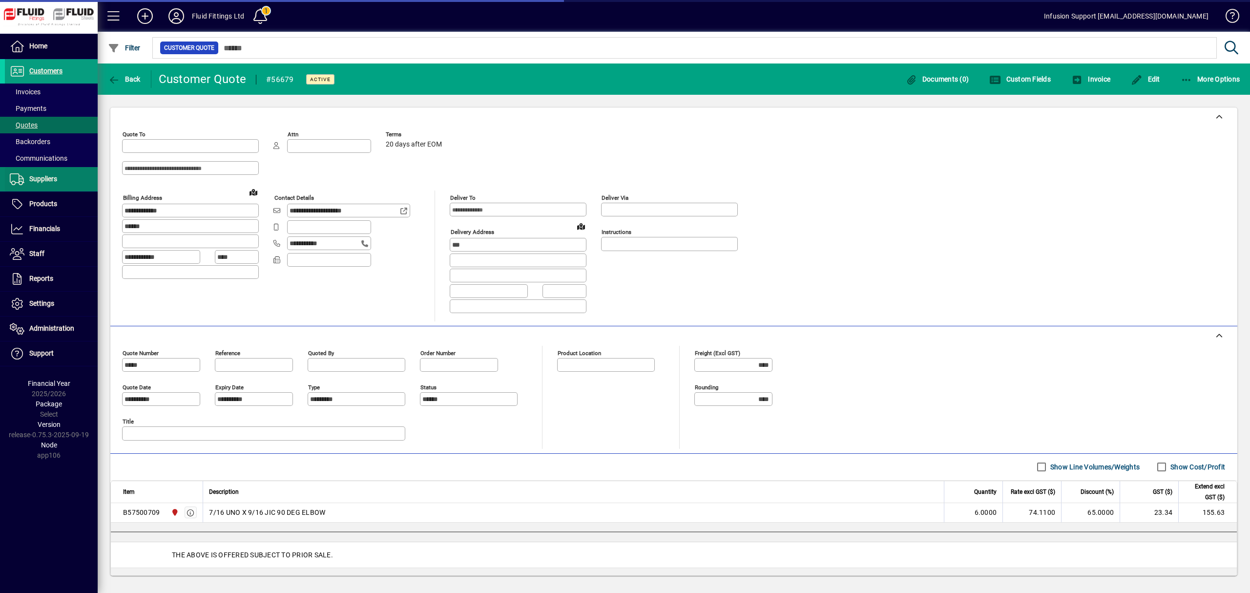 Image resolution: width=1250 pixels, height=593 pixels. I want to click on span: Customer Quote, so click(189, 48).